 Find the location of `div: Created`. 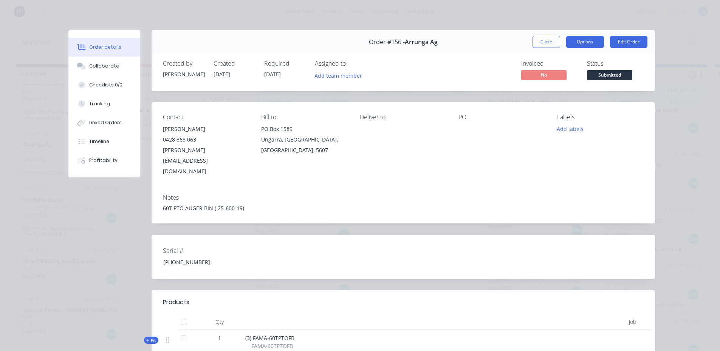

div: Created is located at coordinates (234, 63).